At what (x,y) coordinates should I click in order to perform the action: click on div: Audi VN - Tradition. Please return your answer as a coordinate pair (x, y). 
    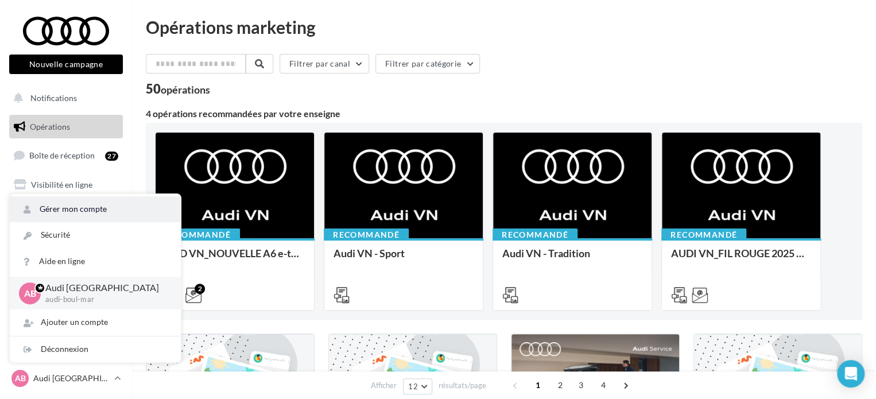
    Looking at the image, I should click on (572, 259).